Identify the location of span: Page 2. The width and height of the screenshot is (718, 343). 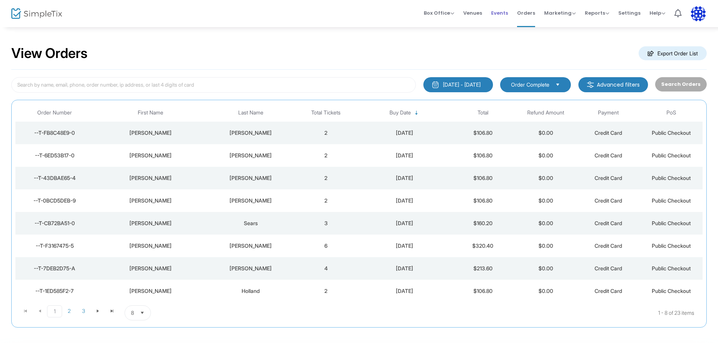
(69, 311).